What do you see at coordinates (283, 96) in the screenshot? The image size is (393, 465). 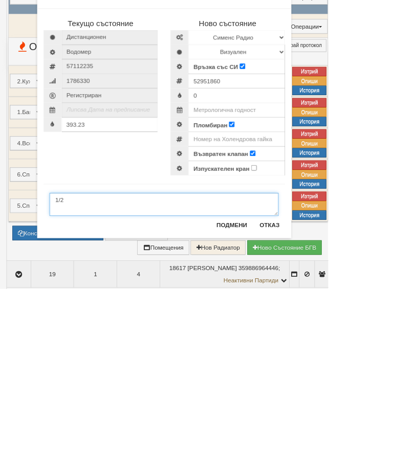 I see `input: Дата на подмяна` at bounding box center [283, 96].